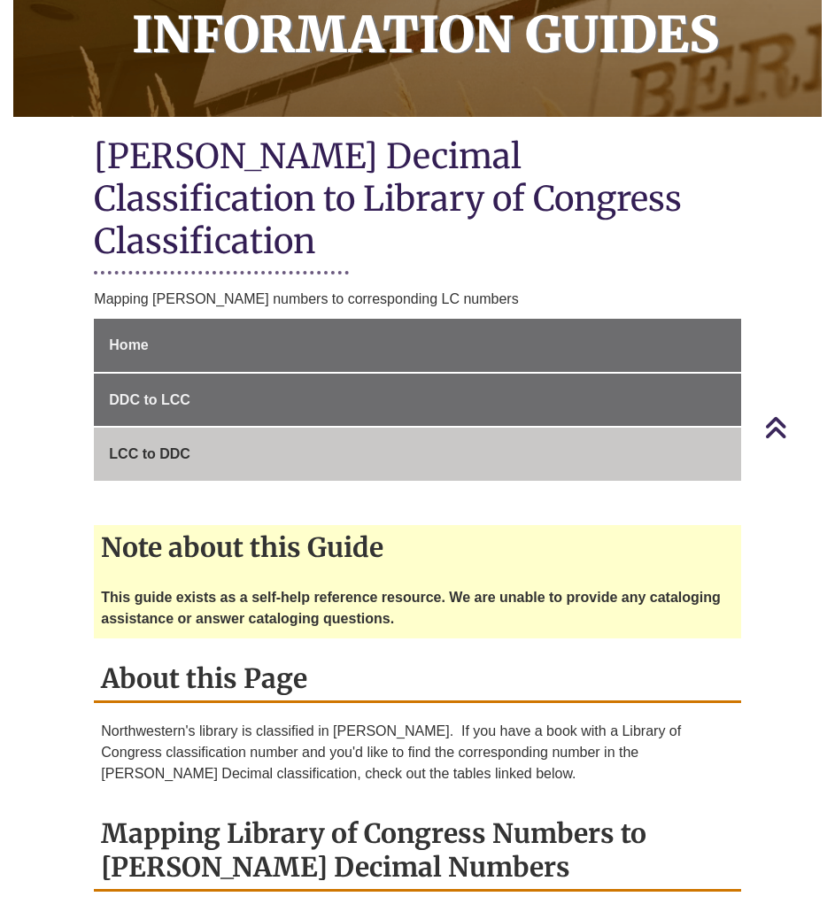 The image size is (835, 912). What do you see at coordinates (417, 345) in the screenshot?
I see `a: Home` at bounding box center [417, 345].